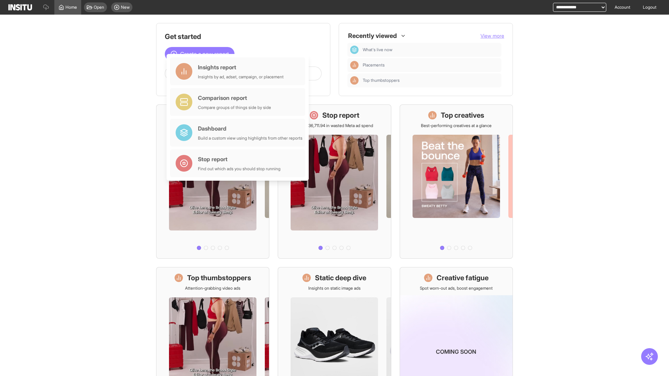 The image size is (669, 376). I want to click on span: Create a new report, so click(205, 54).